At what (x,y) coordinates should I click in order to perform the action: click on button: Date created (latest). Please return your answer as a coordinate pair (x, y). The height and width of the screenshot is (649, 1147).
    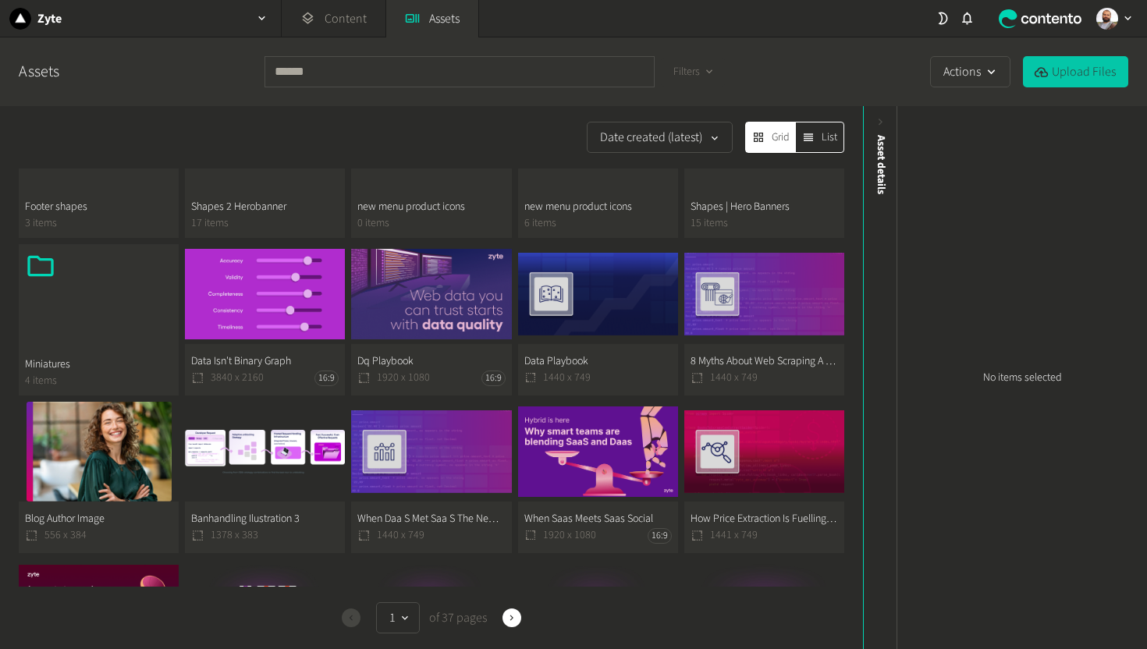
    Looking at the image, I should click on (659, 137).